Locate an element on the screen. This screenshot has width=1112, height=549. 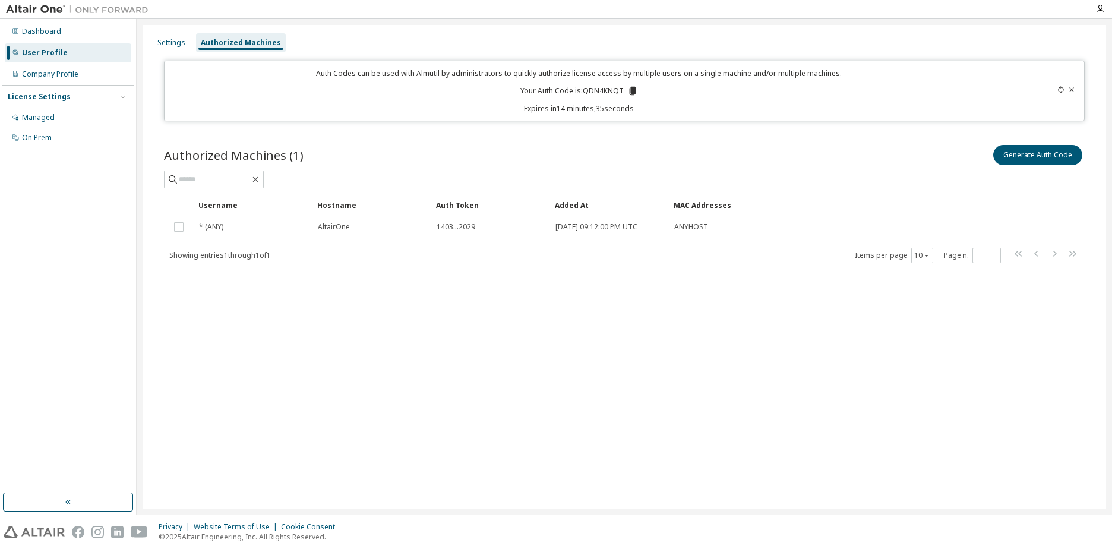
img: instagram.svg is located at coordinates (97, 531).